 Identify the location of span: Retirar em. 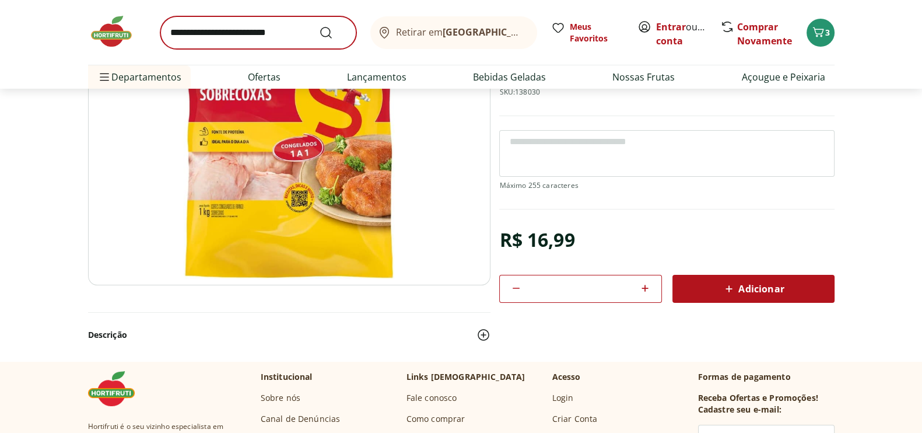
(460, 32).